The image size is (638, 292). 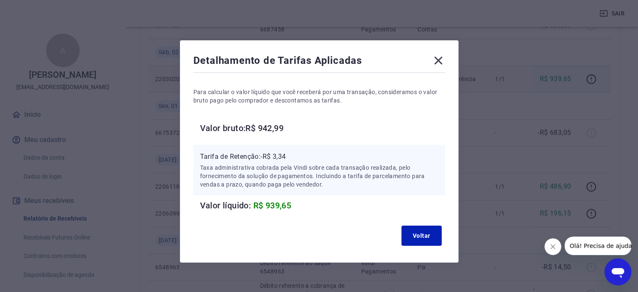 I want to click on span: Olá! Precisa de ajuda?, so click(x=38, y=9).